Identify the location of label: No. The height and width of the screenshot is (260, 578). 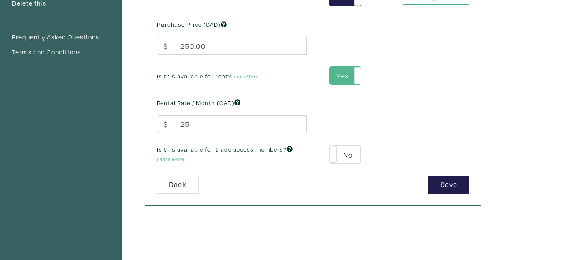
(345, 154).